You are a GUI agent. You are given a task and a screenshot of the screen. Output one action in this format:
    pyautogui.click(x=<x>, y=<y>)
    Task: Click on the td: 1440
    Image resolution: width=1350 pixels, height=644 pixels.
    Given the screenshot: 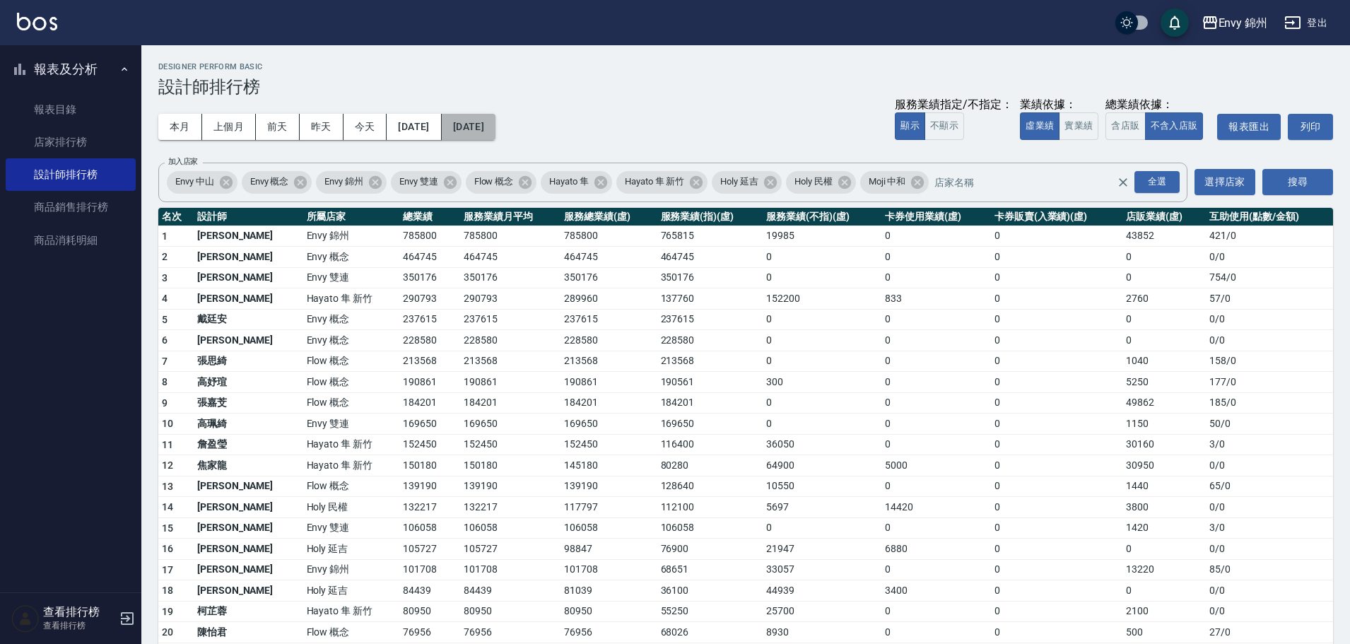 What is the action you would take?
    pyautogui.click(x=1164, y=486)
    